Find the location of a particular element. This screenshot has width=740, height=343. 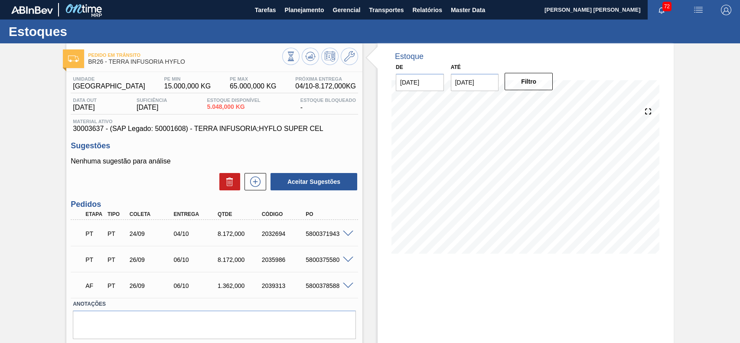

div: 2032694 is located at coordinates (284, 234).